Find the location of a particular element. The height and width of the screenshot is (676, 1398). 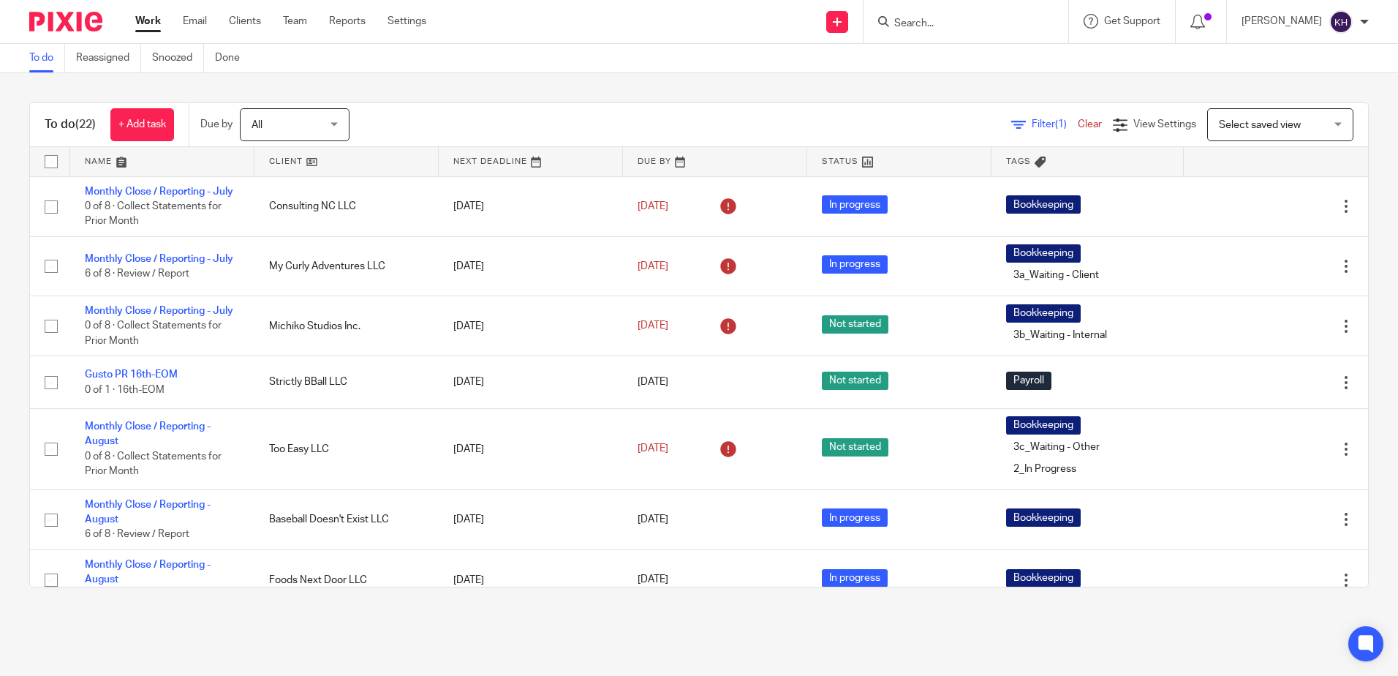

a: Work is located at coordinates (148, 21).